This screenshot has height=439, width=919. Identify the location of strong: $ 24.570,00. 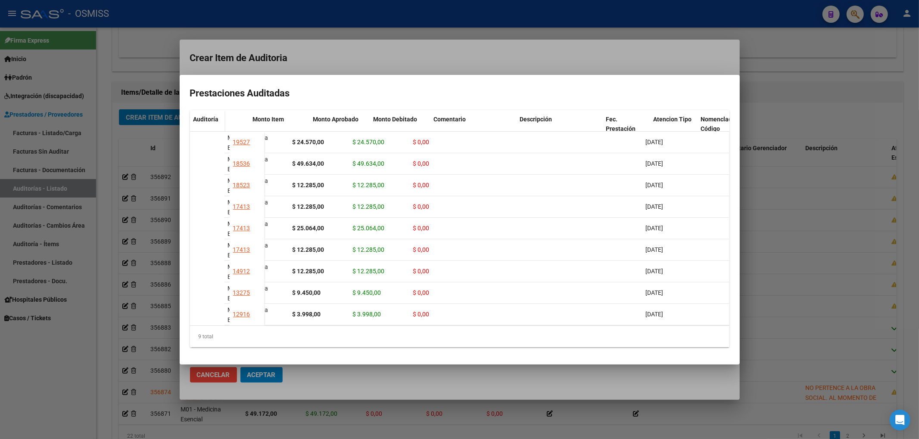
(308, 142).